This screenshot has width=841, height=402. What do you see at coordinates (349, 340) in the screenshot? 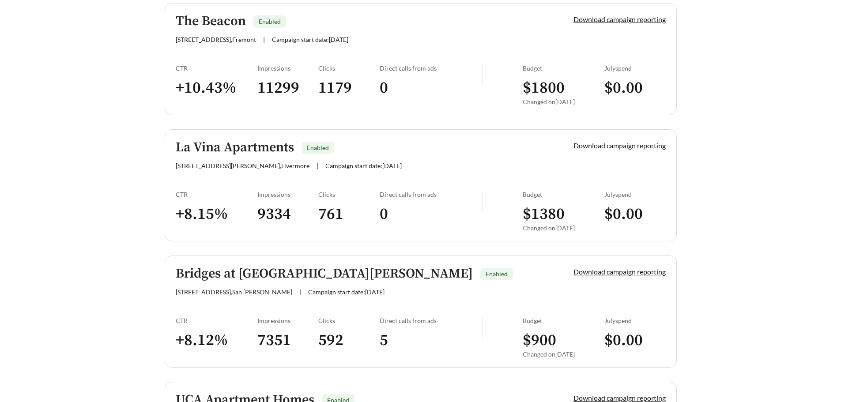
I see `h3: 592` at bounding box center [349, 340].